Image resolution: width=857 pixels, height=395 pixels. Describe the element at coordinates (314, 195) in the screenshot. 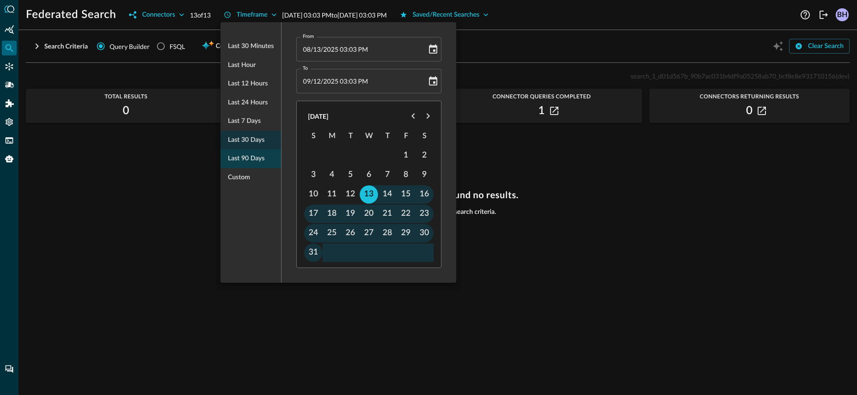

I see `button: 10` at that location.